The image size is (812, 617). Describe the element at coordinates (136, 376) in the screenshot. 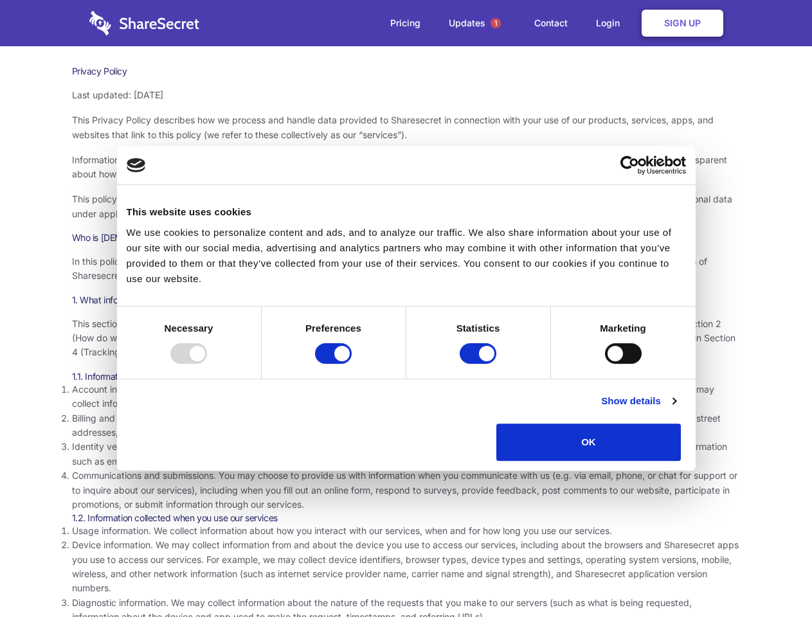

I see `span: 1.1. Information you provide to us` at that location.